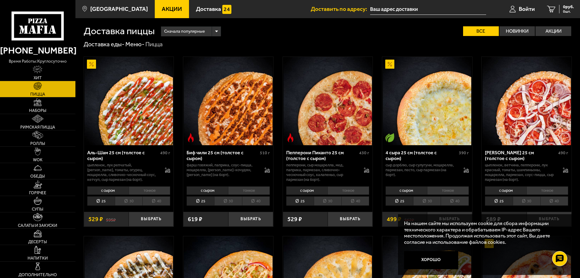 The width and height of the screenshot is (580, 278). Describe the element at coordinates (38, 210) in the screenshot. I see `span: Супы` at that location.